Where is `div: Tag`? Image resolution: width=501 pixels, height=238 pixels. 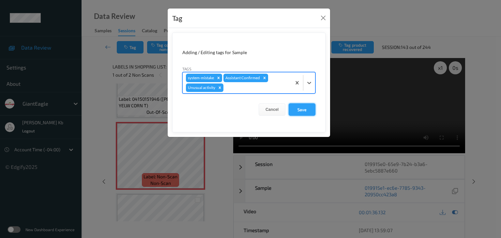
div: Tag is located at coordinates (177, 18).